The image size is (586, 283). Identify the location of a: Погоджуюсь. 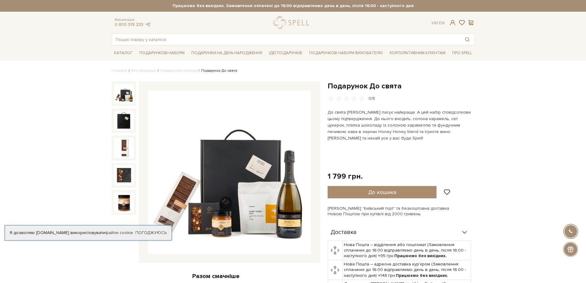
(151, 233).